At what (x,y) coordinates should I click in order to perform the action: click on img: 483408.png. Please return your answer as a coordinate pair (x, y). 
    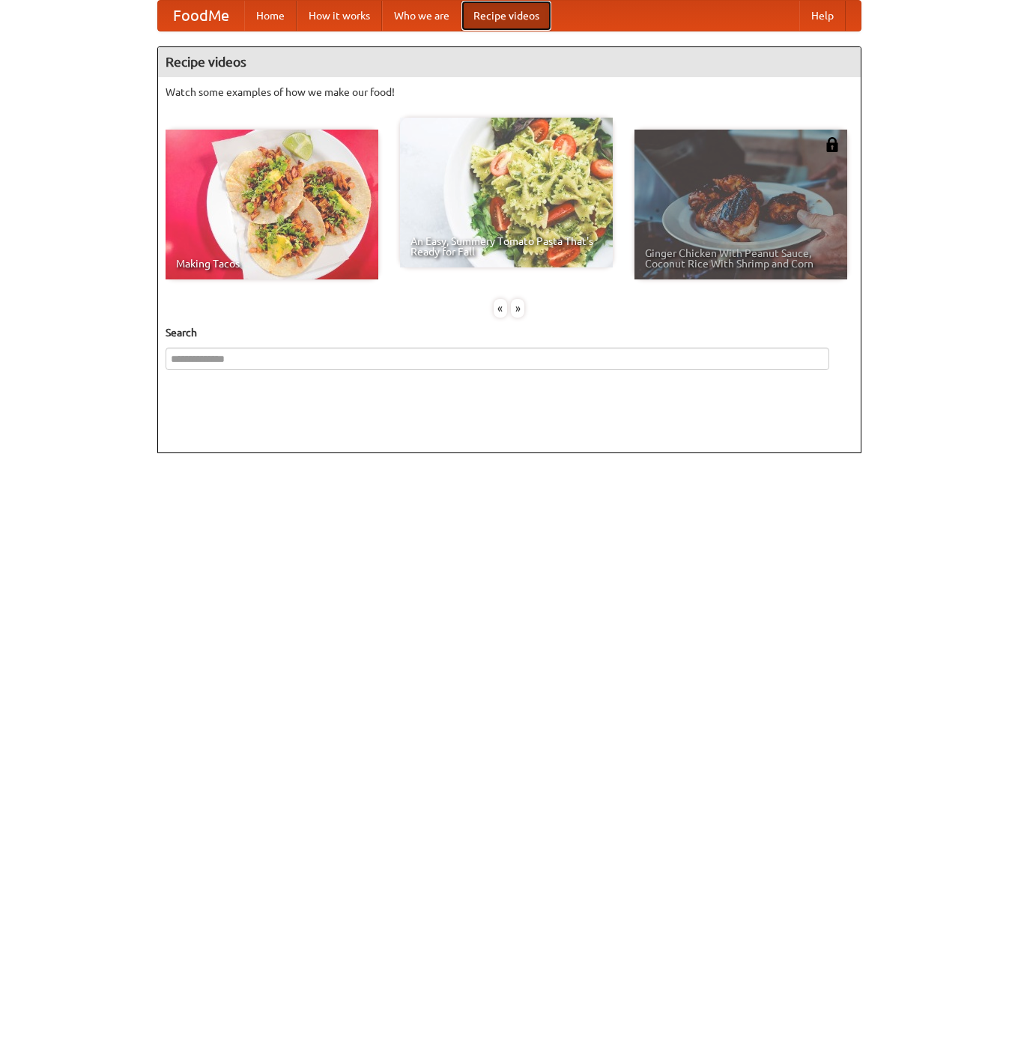
    Looking at the image, I should click on (832, 145).